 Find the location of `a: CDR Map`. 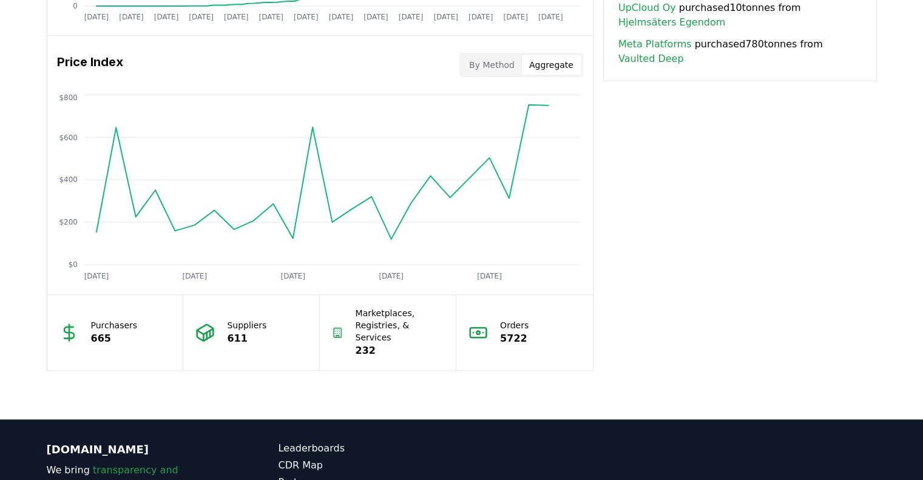

a: CDR Map is located at coordinates (370, 466).